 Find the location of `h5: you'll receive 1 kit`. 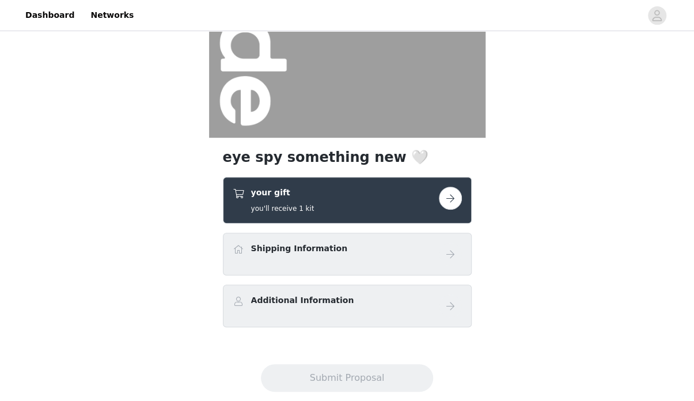

h5: you'll receive 1 kit is located at coordinates (283, 208).